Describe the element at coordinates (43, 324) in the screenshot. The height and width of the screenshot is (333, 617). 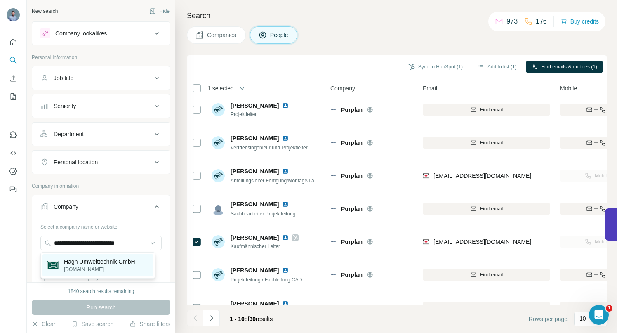
I see `button: Clear` at that location.